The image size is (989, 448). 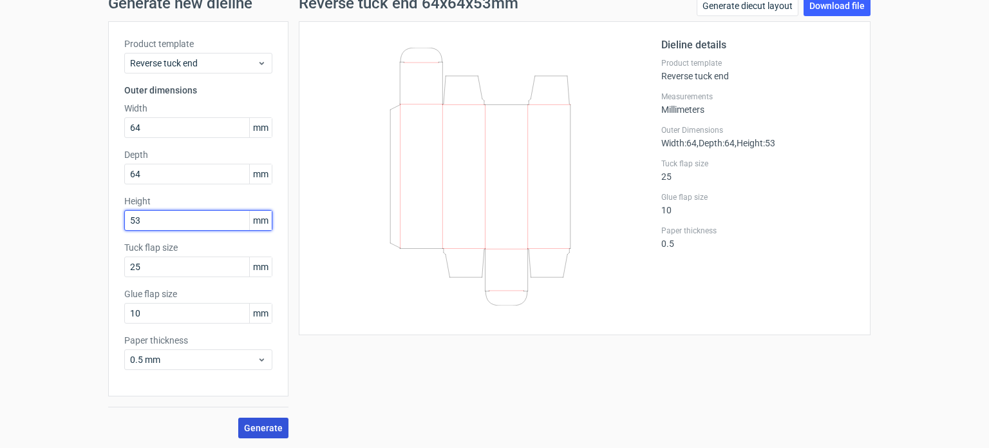 What do you see at coordinates (758, 130) in the screenshot?
I see `label: Outer Dimensions` at bounding box center [758, 130].